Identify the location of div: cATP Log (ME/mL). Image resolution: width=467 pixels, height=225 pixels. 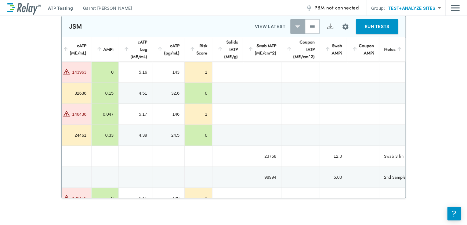
(135, 49).